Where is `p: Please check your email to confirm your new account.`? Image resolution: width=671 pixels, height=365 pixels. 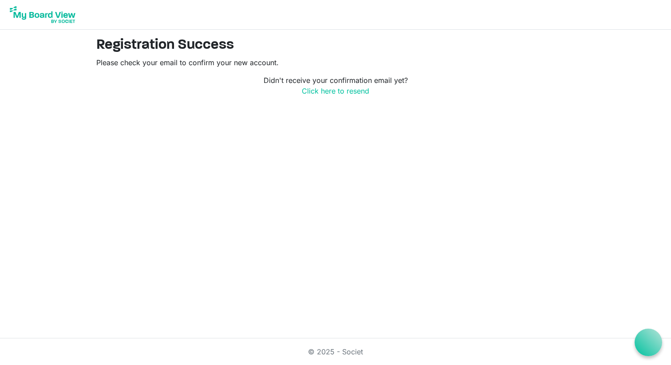
p: Please check your email to confirm your new account. is located at coordinates (336, 63).